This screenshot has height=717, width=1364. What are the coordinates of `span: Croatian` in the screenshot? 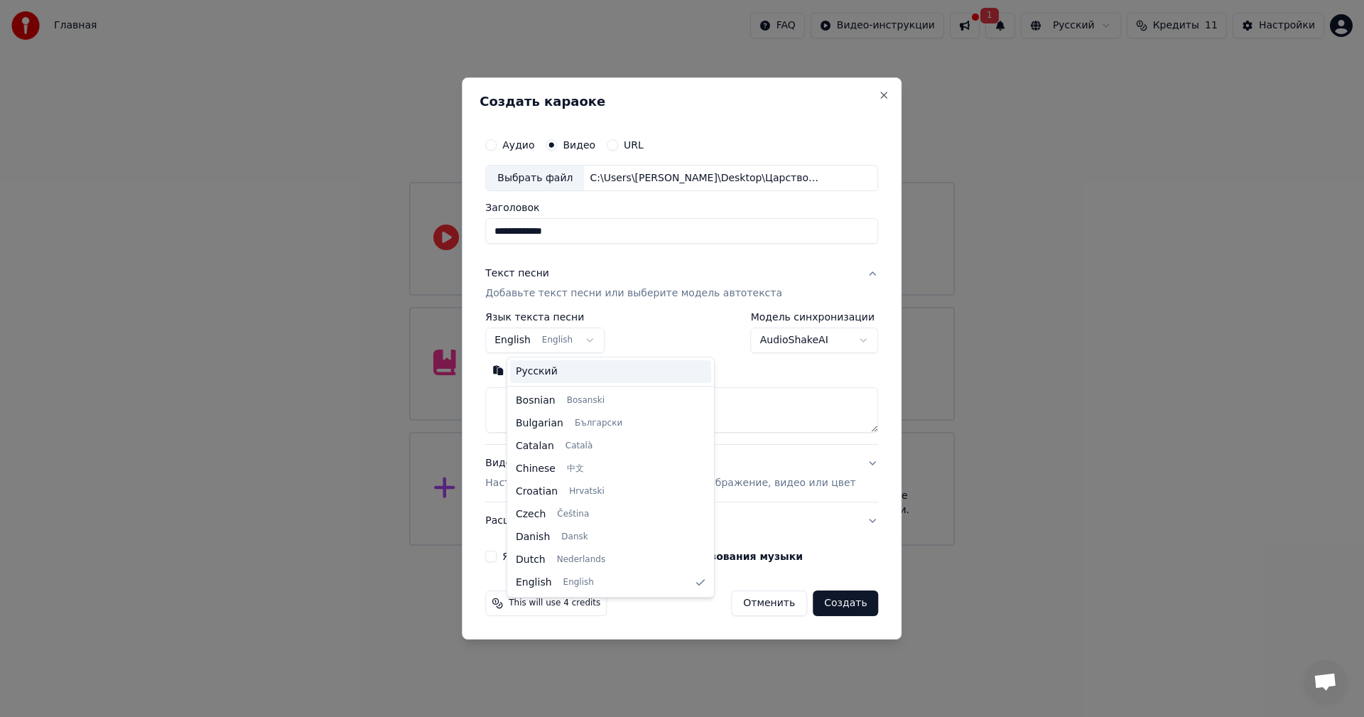 It's located at (537, 492).